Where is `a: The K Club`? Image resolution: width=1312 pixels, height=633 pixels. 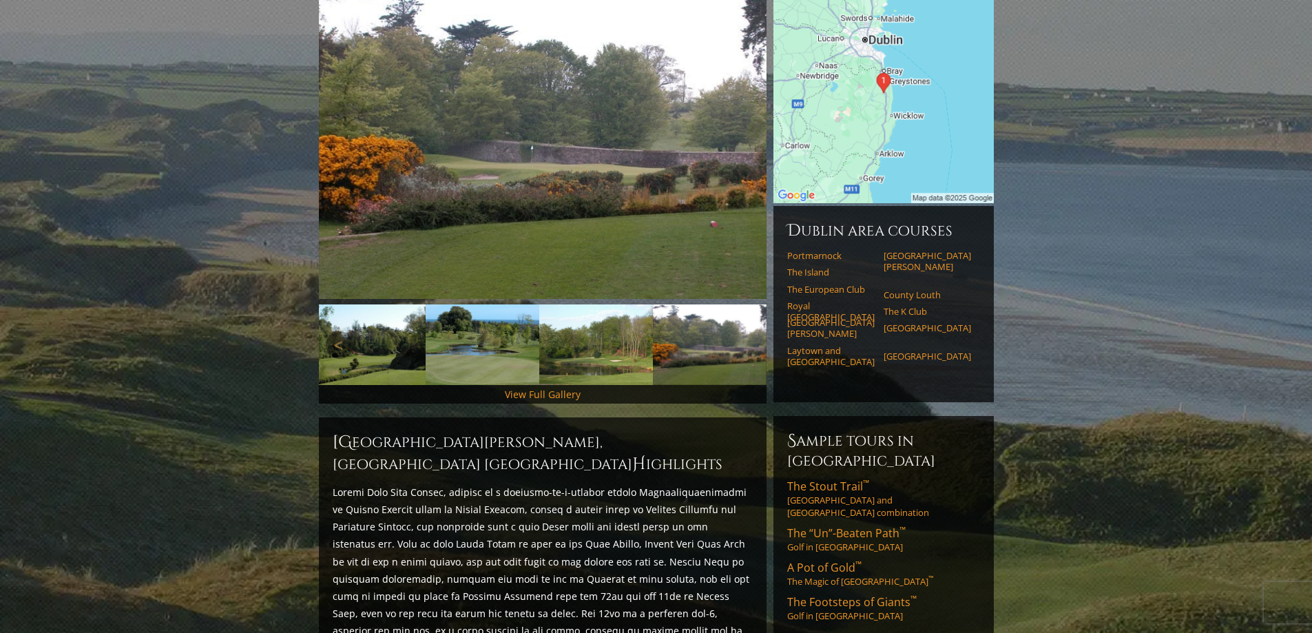 a: The K Club is located at coordinates (927, 311).